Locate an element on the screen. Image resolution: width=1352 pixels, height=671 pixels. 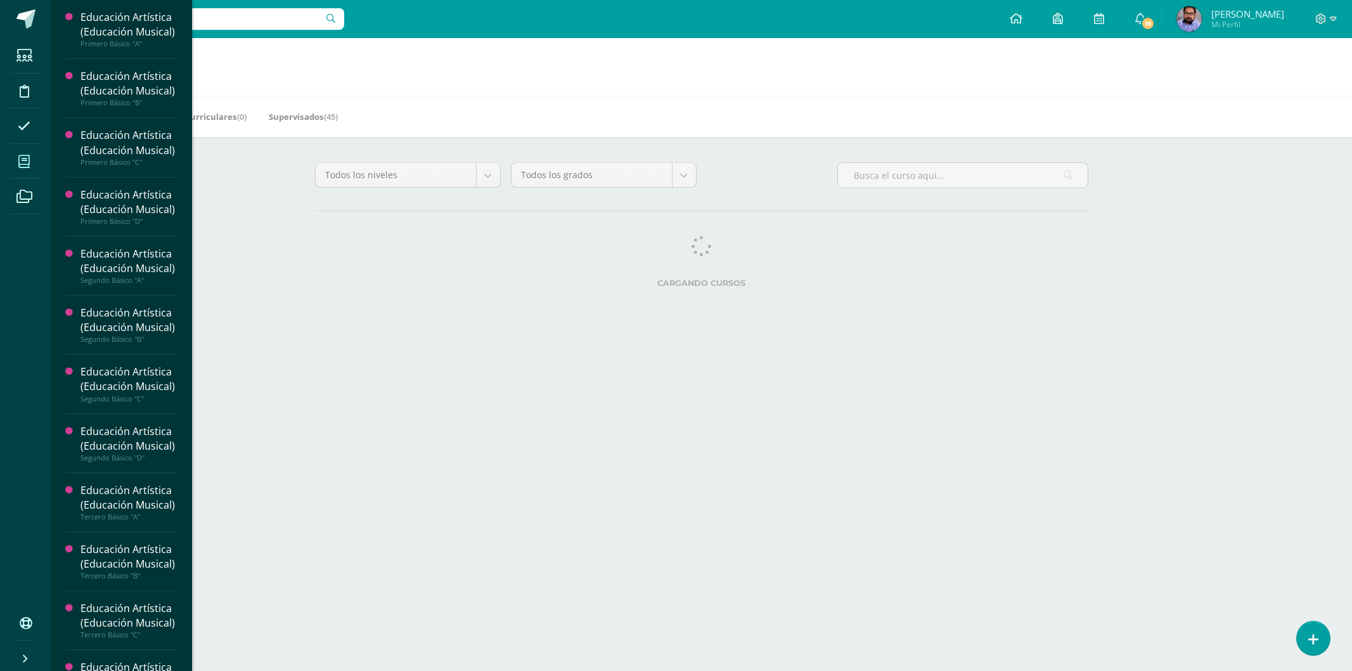
a: Educación Artística (Educación Musical)Segundo Básico "A" is located at coordinates (129, 266).